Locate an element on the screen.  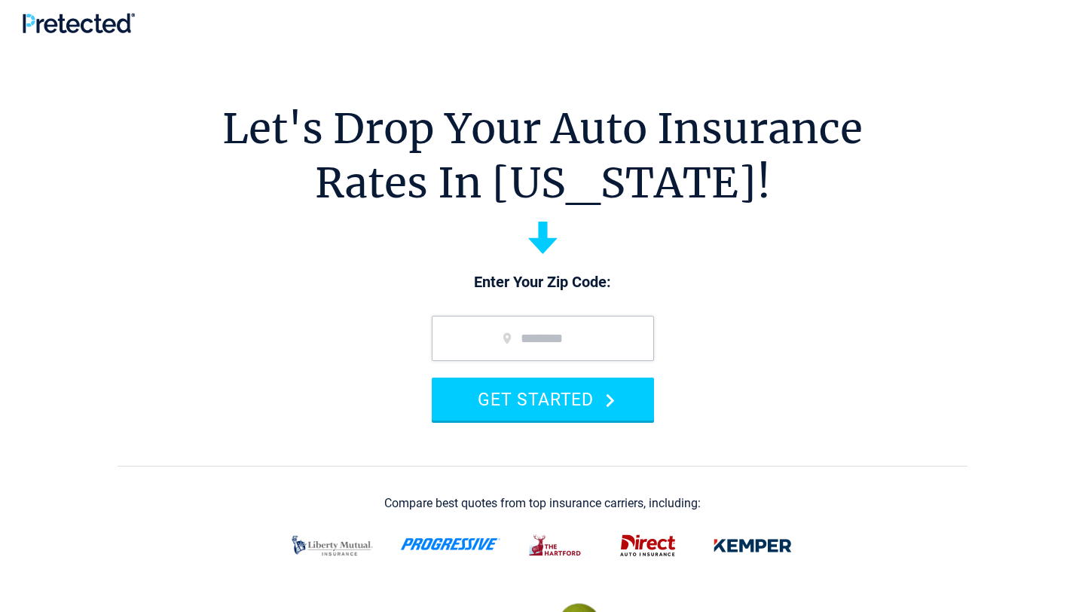
img: direct is located at coordinates (648, 546).